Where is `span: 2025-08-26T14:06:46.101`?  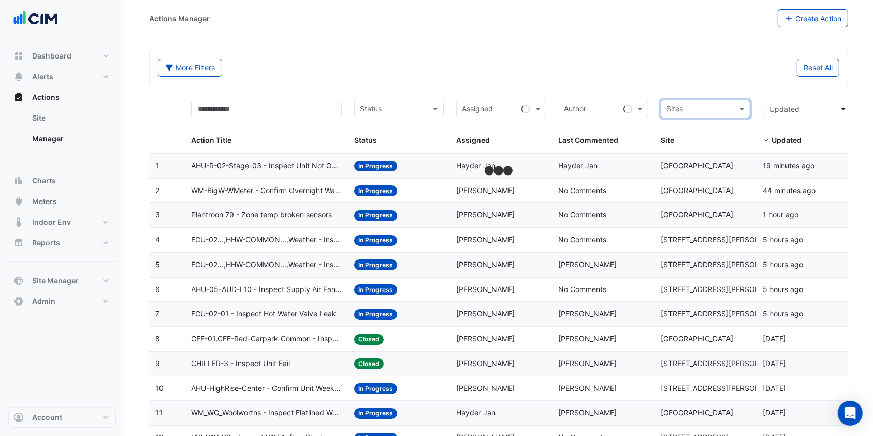
span: 2025-08-26T14:06:46.101 is located at coordinates (789, 190).